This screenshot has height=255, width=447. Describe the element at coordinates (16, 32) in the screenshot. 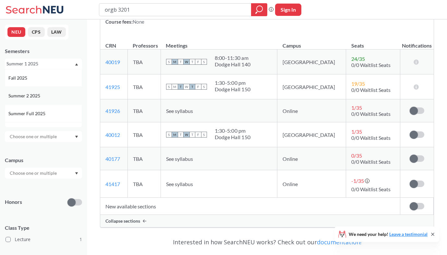

I see `button: NEU` at that location.